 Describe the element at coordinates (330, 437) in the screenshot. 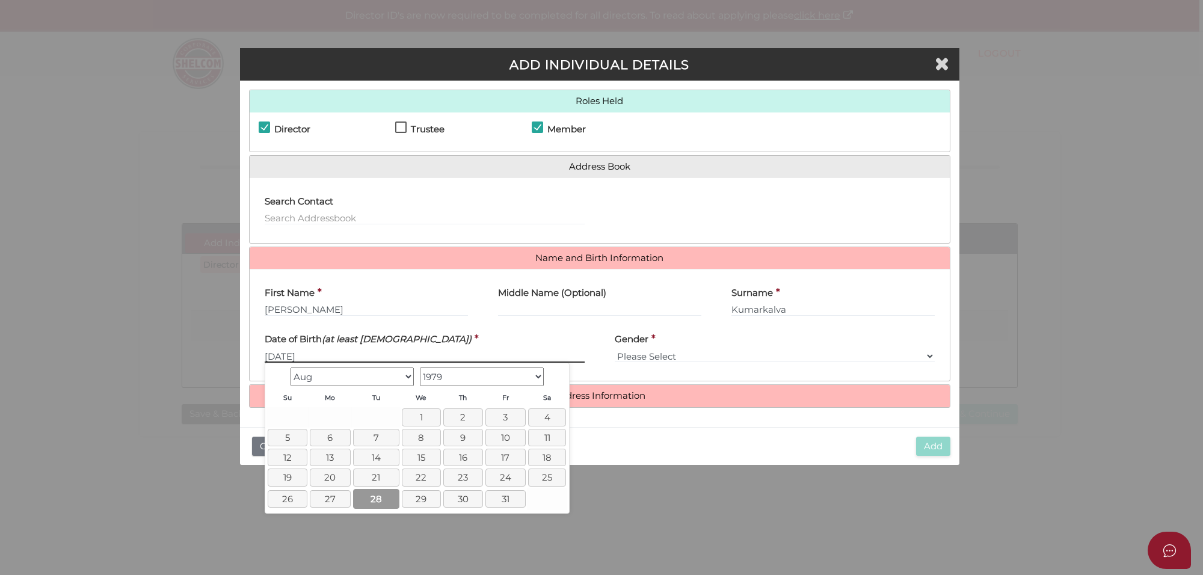

I see `a: 6` at that location.